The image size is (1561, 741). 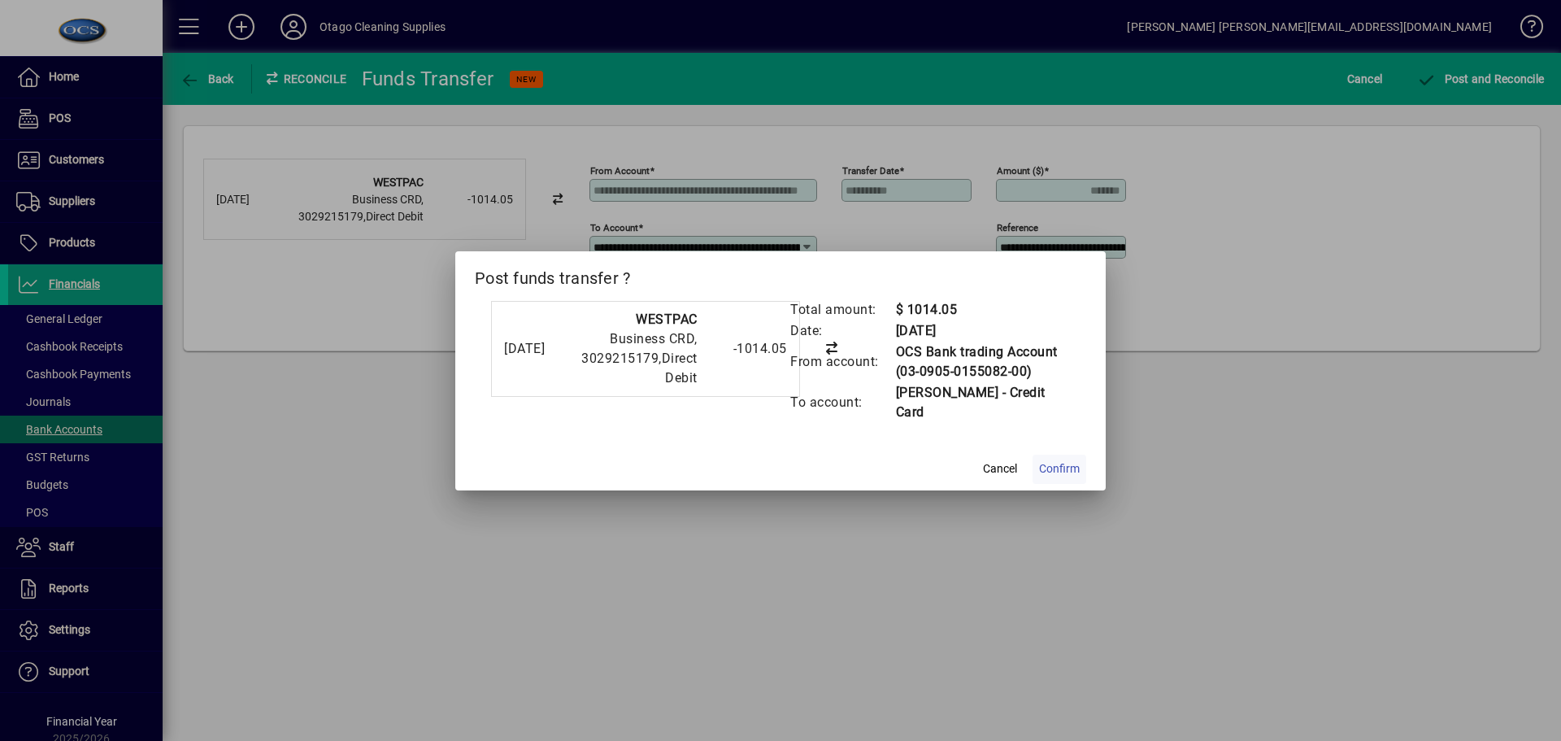 I want to click on td: To account:, so click(x=842, y=402).